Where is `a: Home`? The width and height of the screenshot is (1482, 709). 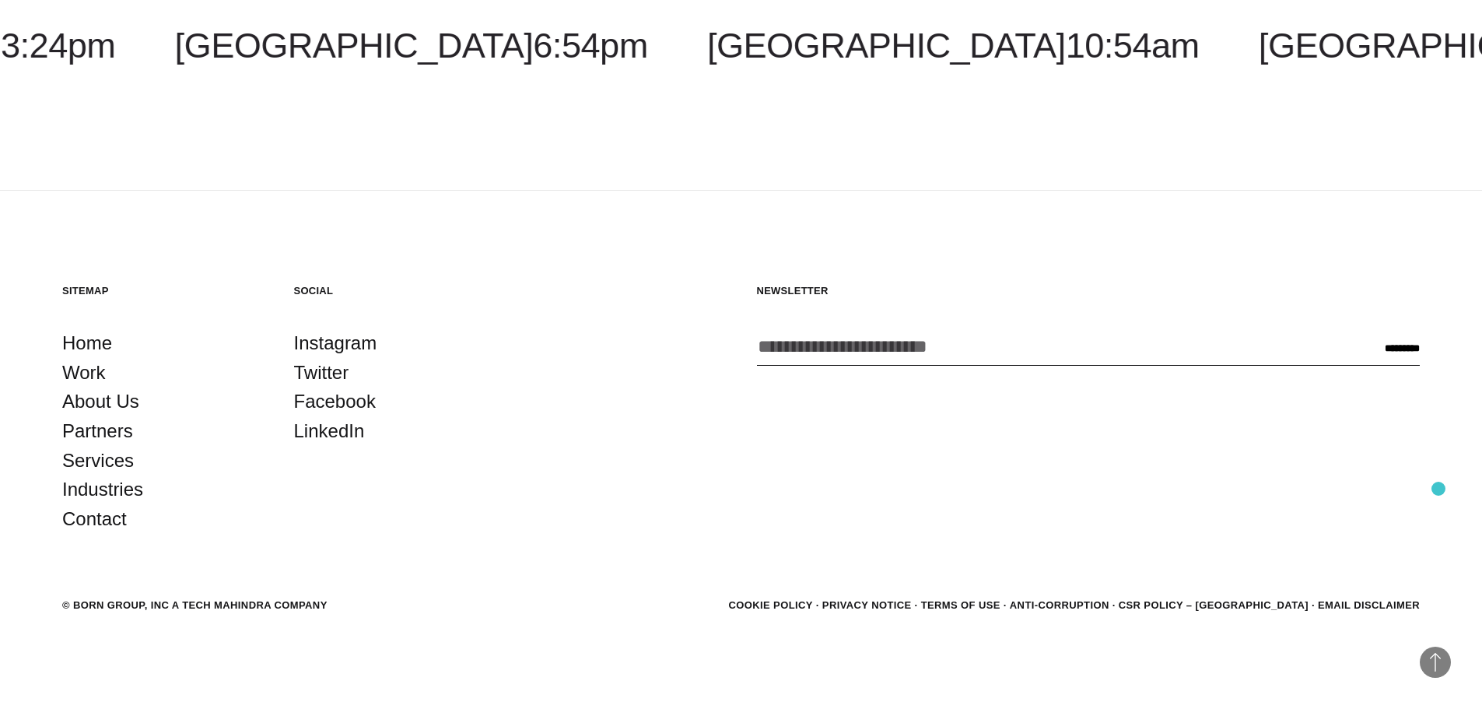 a: Home is located at coordinates (87, 343).